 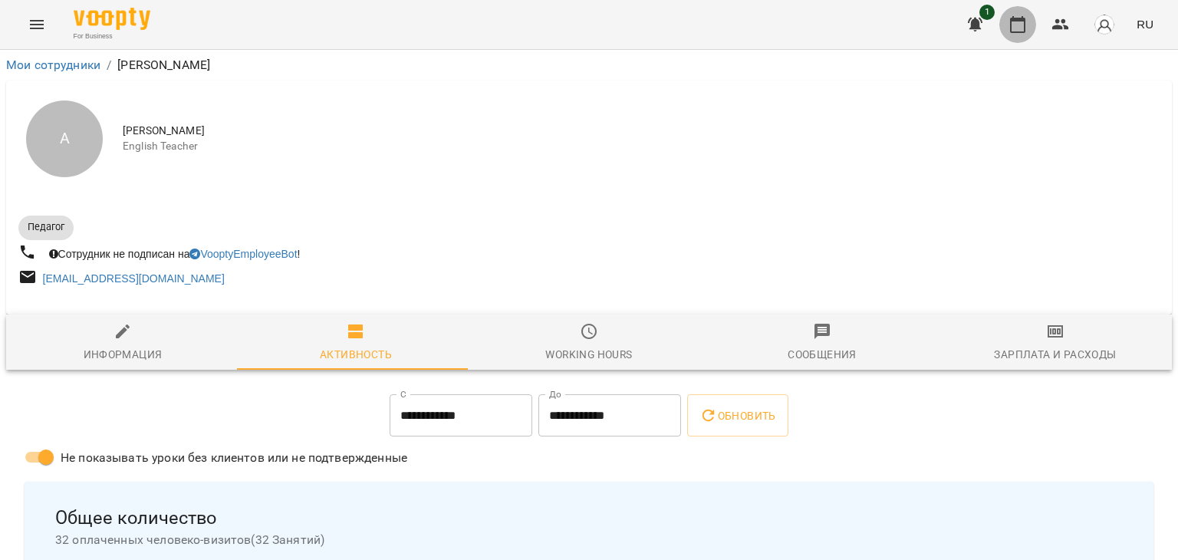 What do you see at coordinates (1104, 25) in the screenshot?
I see `img: avatar_s.png` at bounding box center [1104, 25].